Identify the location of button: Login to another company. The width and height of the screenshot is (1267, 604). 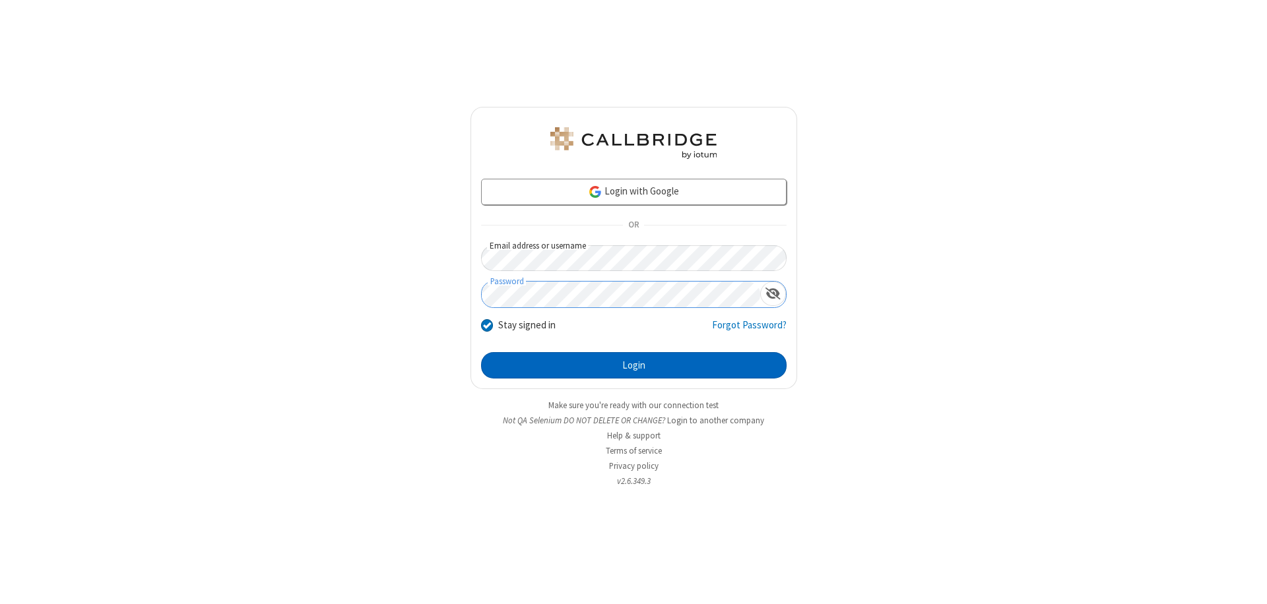
(715, 420).